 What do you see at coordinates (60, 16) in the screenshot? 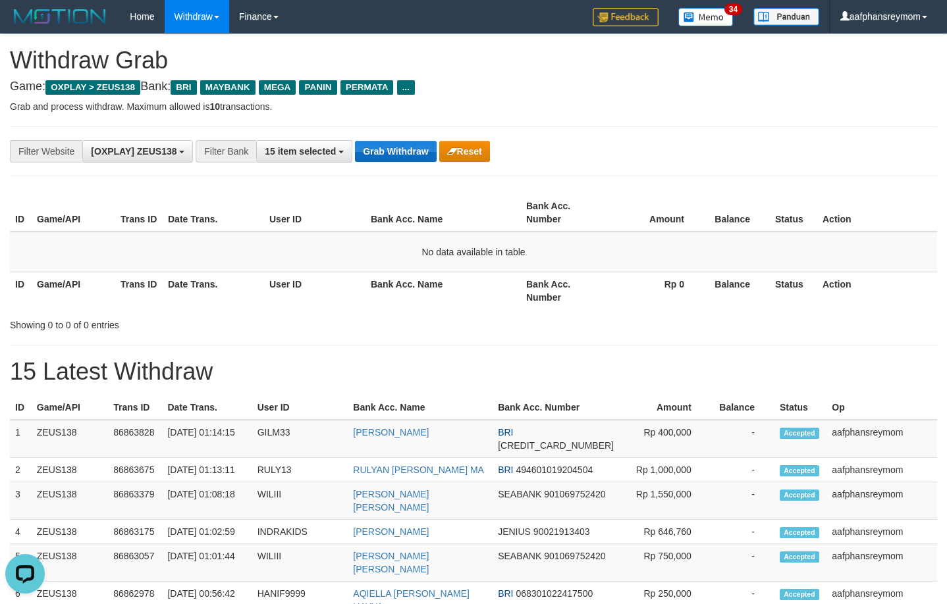
I see `img: MOTION_logo.png` at bounding box center [60, 16].